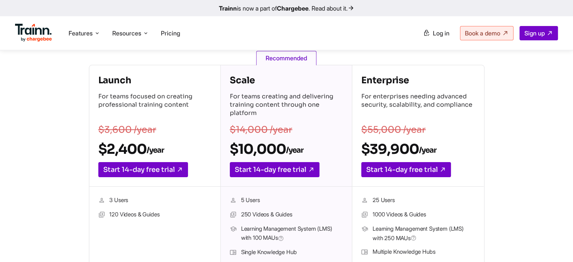 The height and width of the screenshot is (262, 573). What do you see at coordinates (393, 130) in the screenshot?
I see `s: $55,000 /year` at bounding box center [393, 130].